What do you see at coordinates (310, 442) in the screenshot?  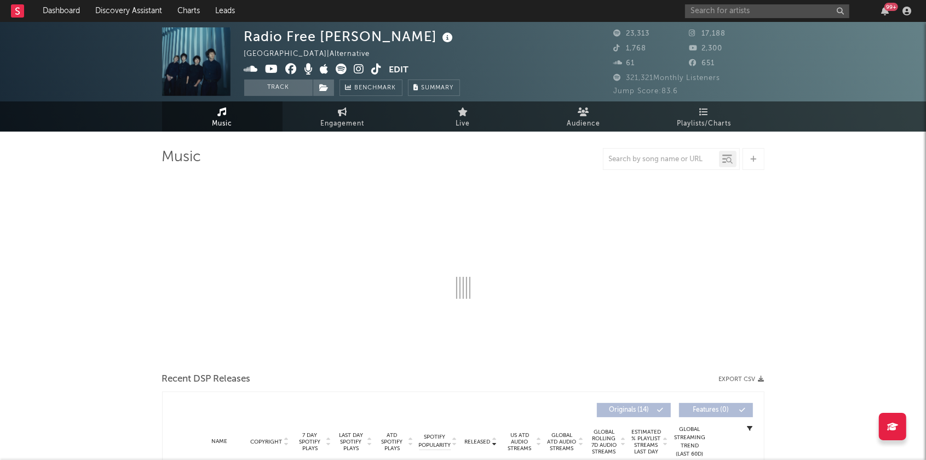 I see `span: 7 Day Spotify Plays` at bounding box center [310, 442].